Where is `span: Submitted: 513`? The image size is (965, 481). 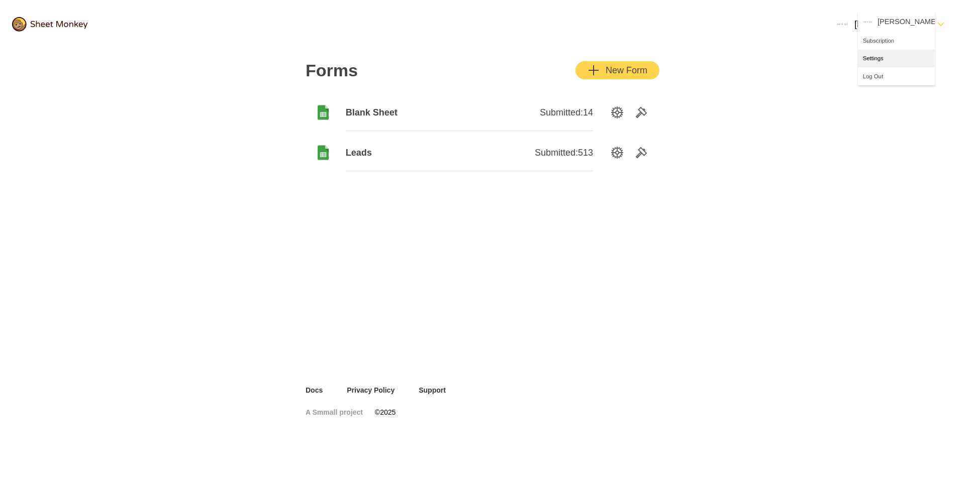
span: Submitted: 513 is located at coordinates (564, 153).